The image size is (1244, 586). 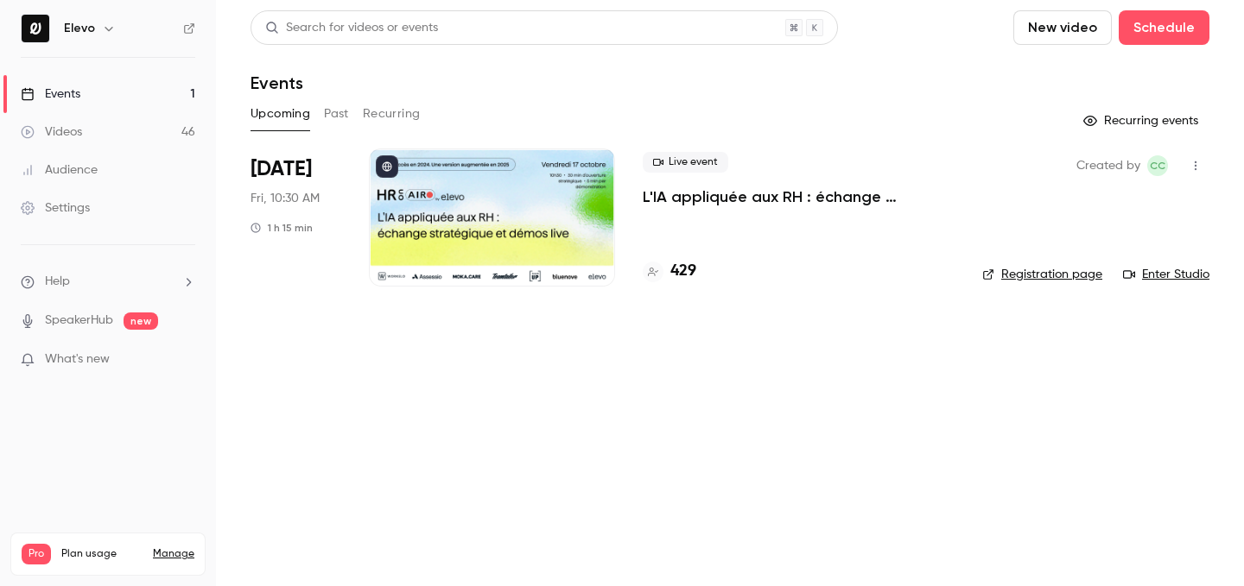 I want to click on div: Audience, so click(x=59, y=170).